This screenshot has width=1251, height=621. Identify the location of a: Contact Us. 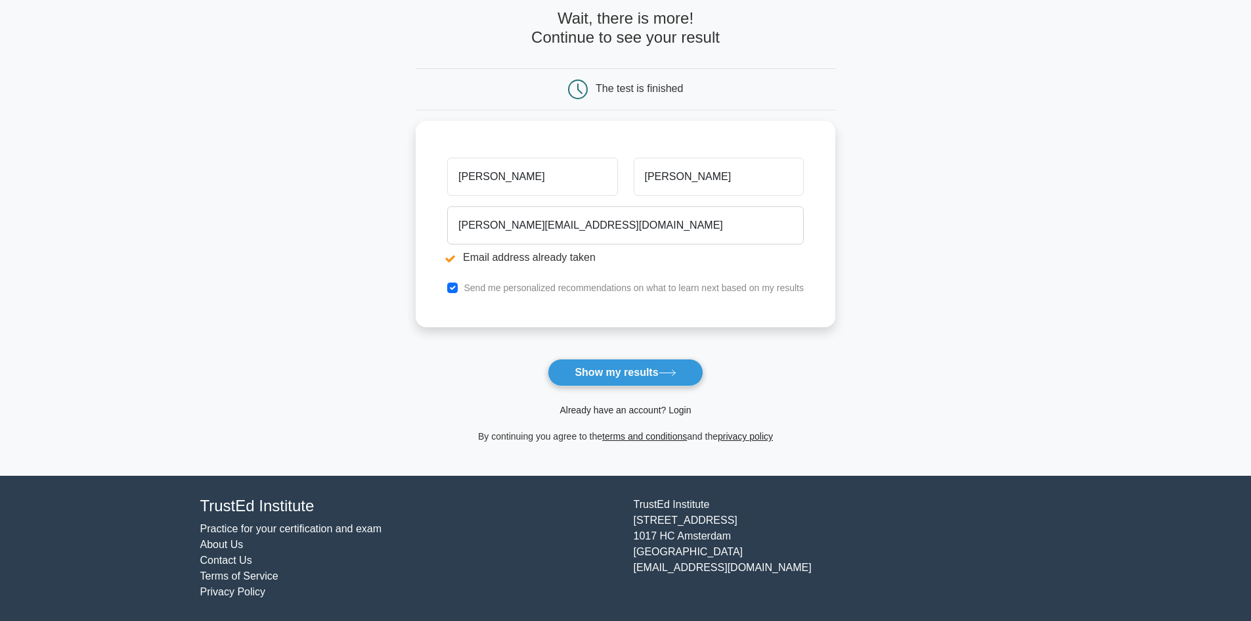
(226, 560).